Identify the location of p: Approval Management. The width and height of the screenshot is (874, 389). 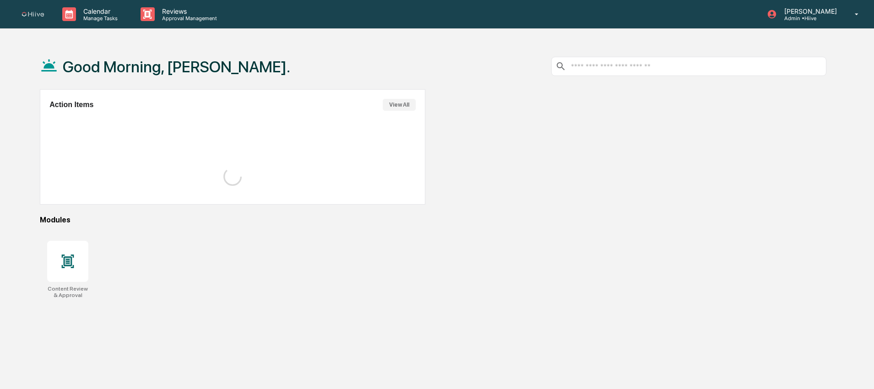
(188, 18).